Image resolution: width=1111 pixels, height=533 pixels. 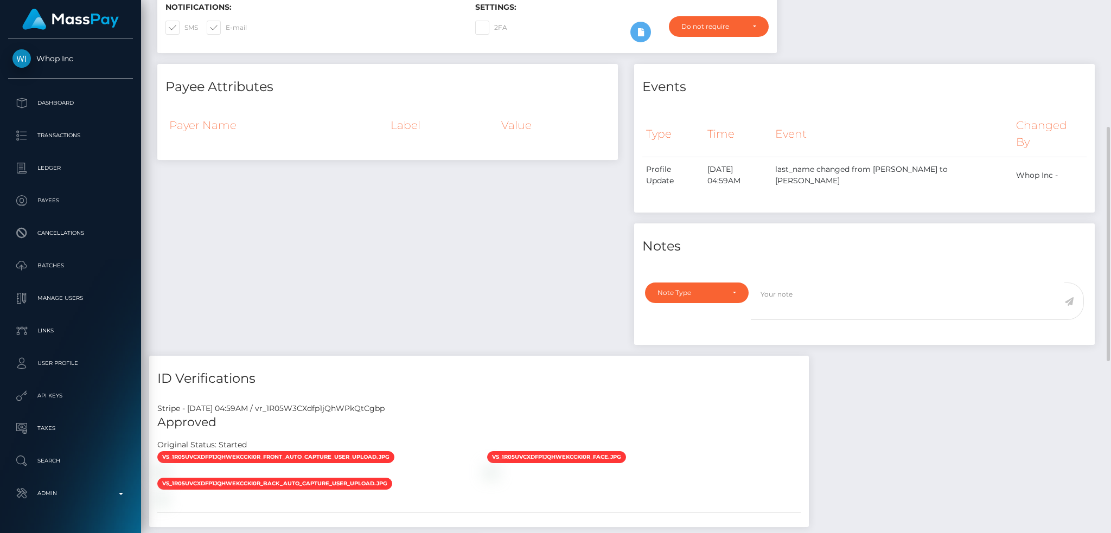 I want to click on a: Manage Users, so click(x=71, y=298).